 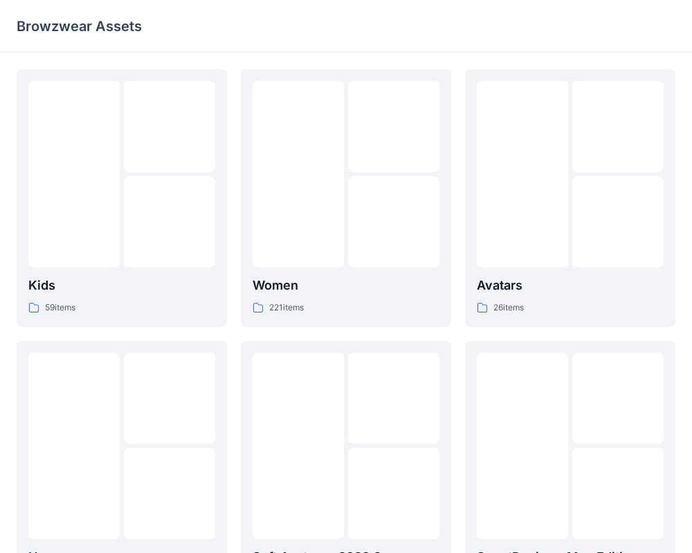 I want to click on p: Avatars, so click(x=570, y=286).